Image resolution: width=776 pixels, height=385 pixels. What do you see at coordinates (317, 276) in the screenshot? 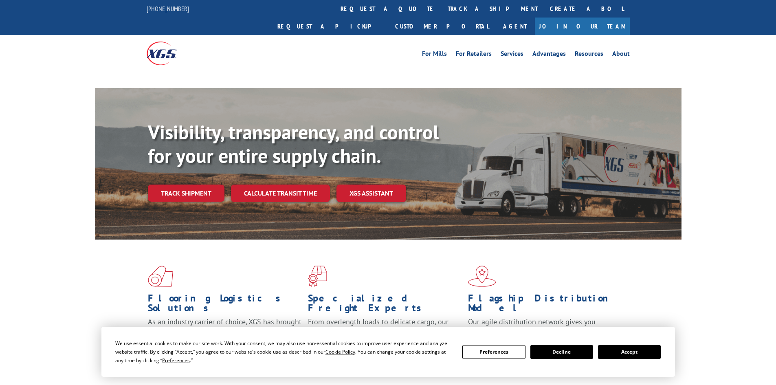
I see `img: xgs-icon-focused-on-flooring-red` at bounding box center [317, 276].